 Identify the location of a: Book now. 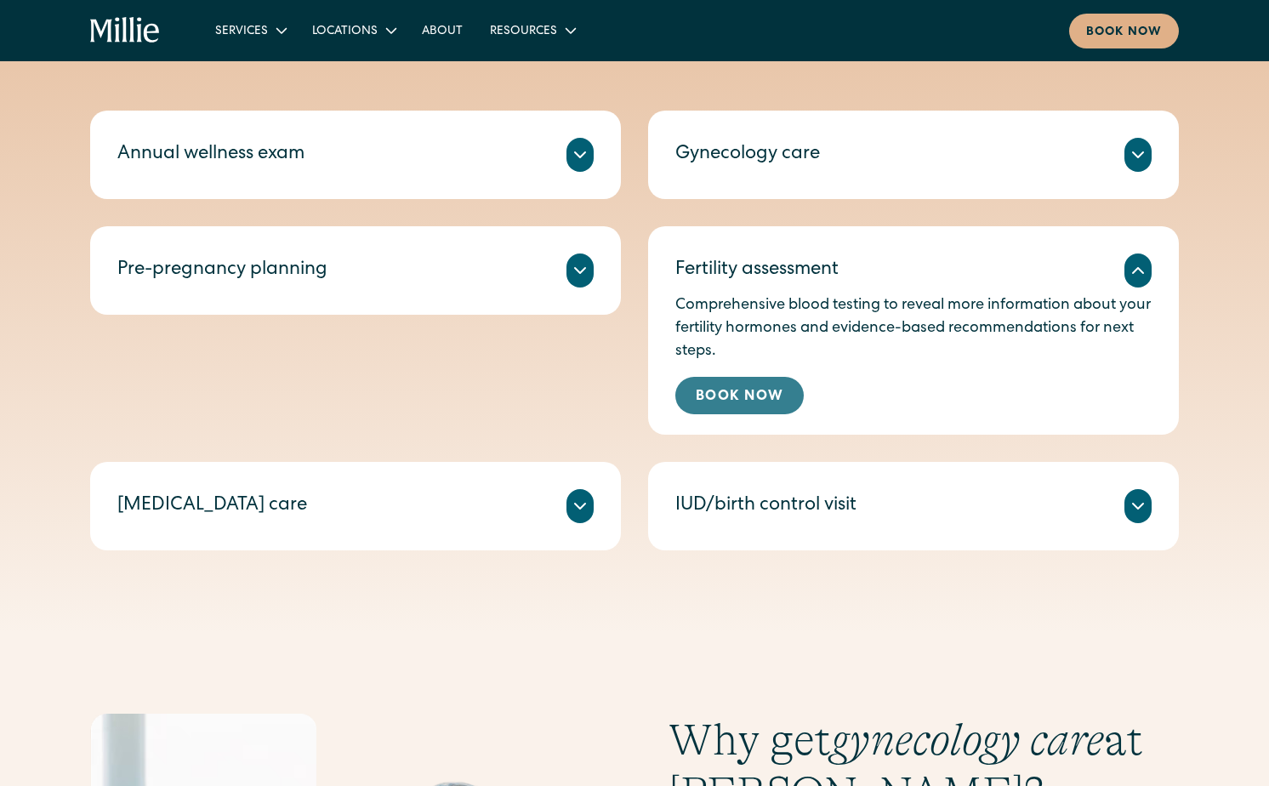
(1123, 31).